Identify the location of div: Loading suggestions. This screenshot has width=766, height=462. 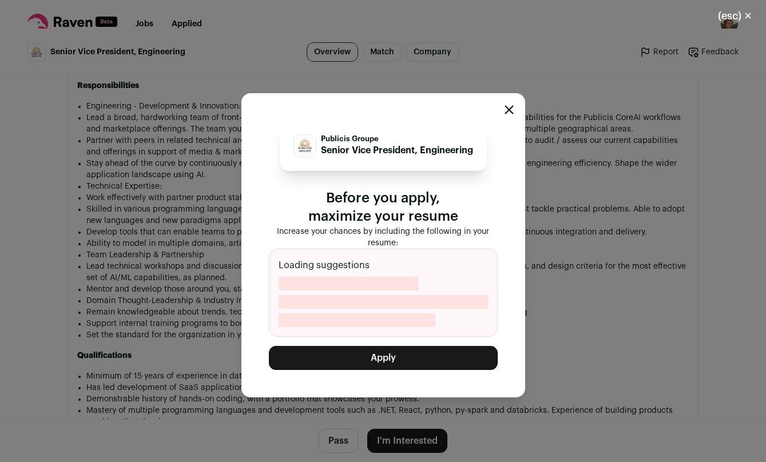
(383, 293).